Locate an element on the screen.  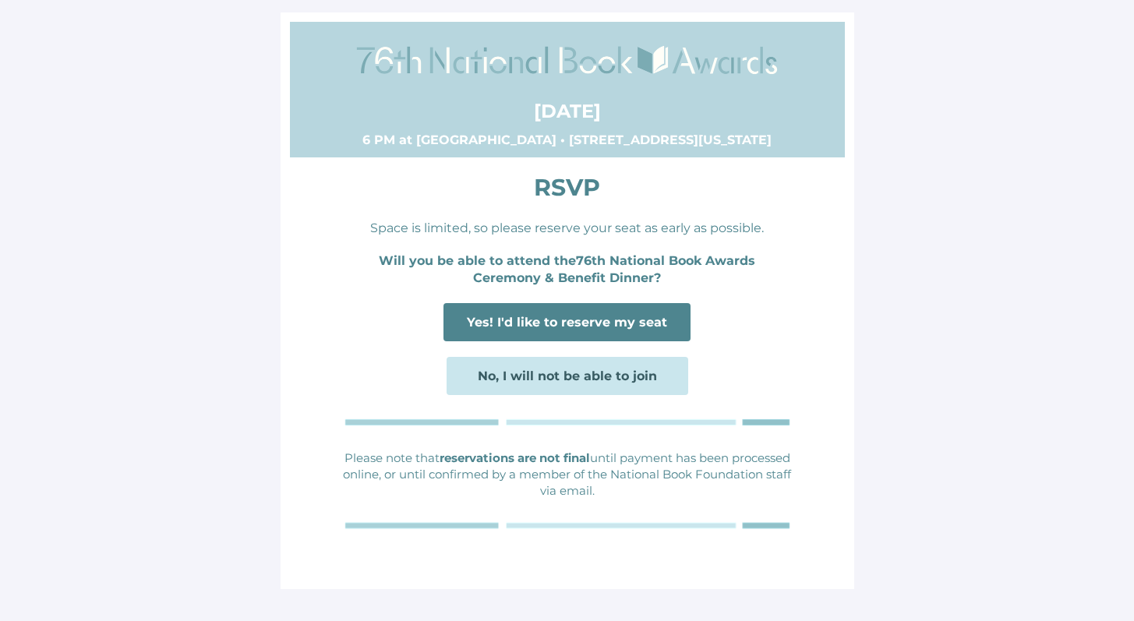
a: No, I will not be able to join is located at coordinates (567, 376).